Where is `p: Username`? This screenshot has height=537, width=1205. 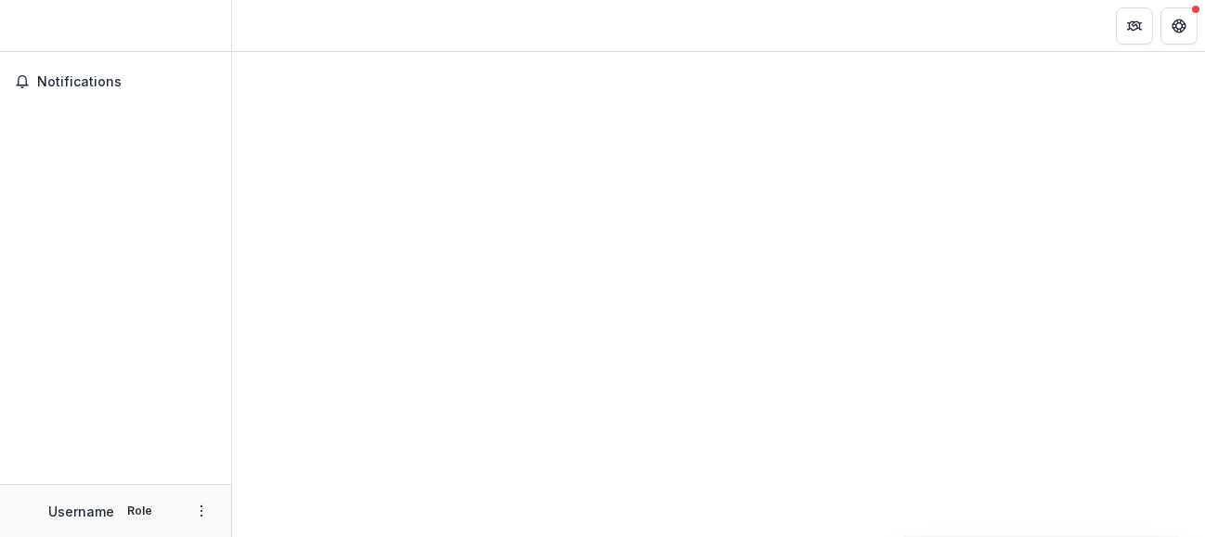
p: Username is located at coordinates (81, 511).